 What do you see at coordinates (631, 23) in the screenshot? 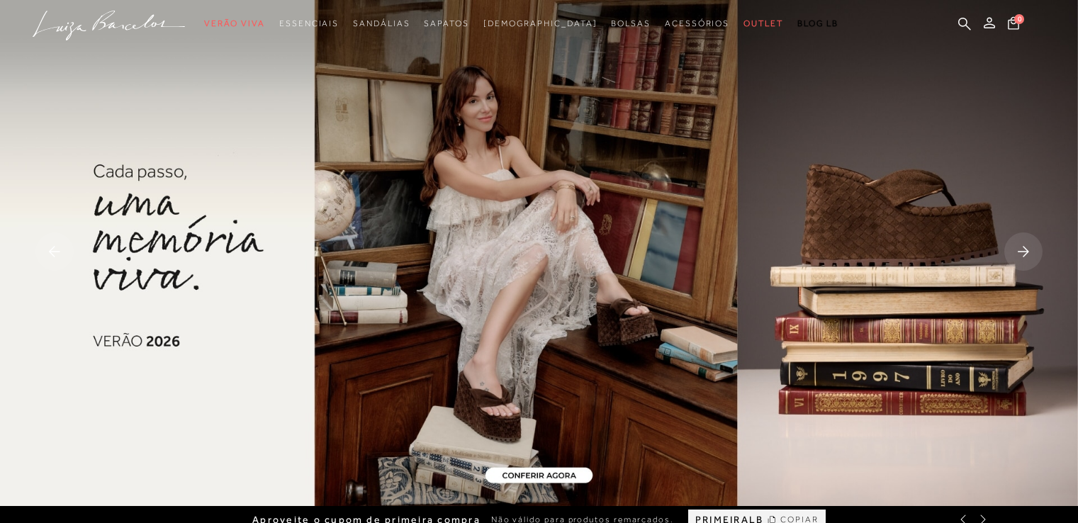
I see `span: Bolsas` at bounding box center [631, 23].